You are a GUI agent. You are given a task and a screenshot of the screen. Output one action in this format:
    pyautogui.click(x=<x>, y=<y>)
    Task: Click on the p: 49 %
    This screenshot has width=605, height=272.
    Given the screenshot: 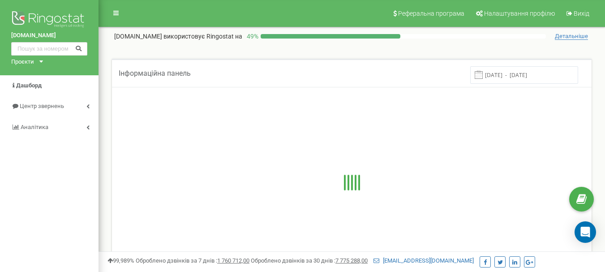 What is the action you would take?
    pyautogui.click(x=251, y=36)
    